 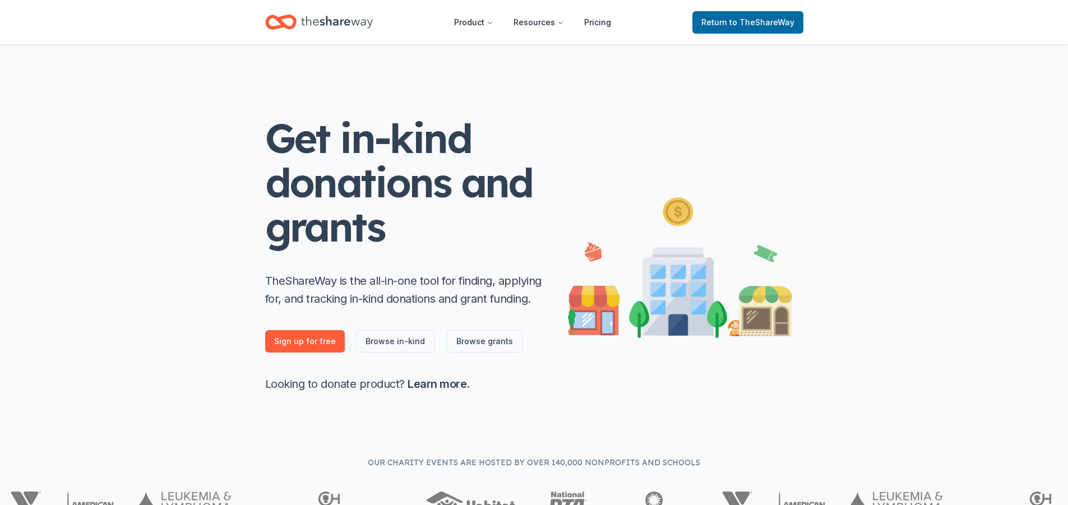 What do you see at coordinates (395, 341) in the screenshot?
I see `a: Browse in-kind` at bounding box center [395, 341].